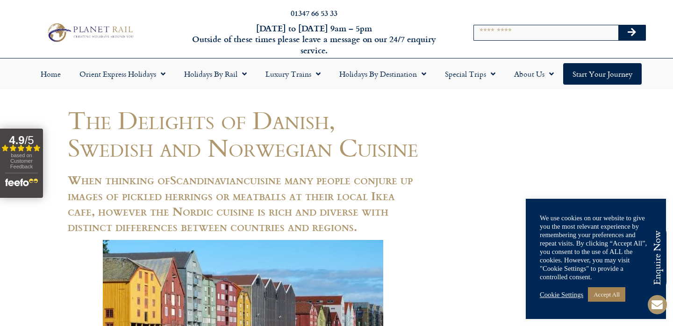 This screenshot has height=326, width=673. Describe the element at coordinates (561, 294) in the screenshot. I see `a: Cookie Settings` at that location.